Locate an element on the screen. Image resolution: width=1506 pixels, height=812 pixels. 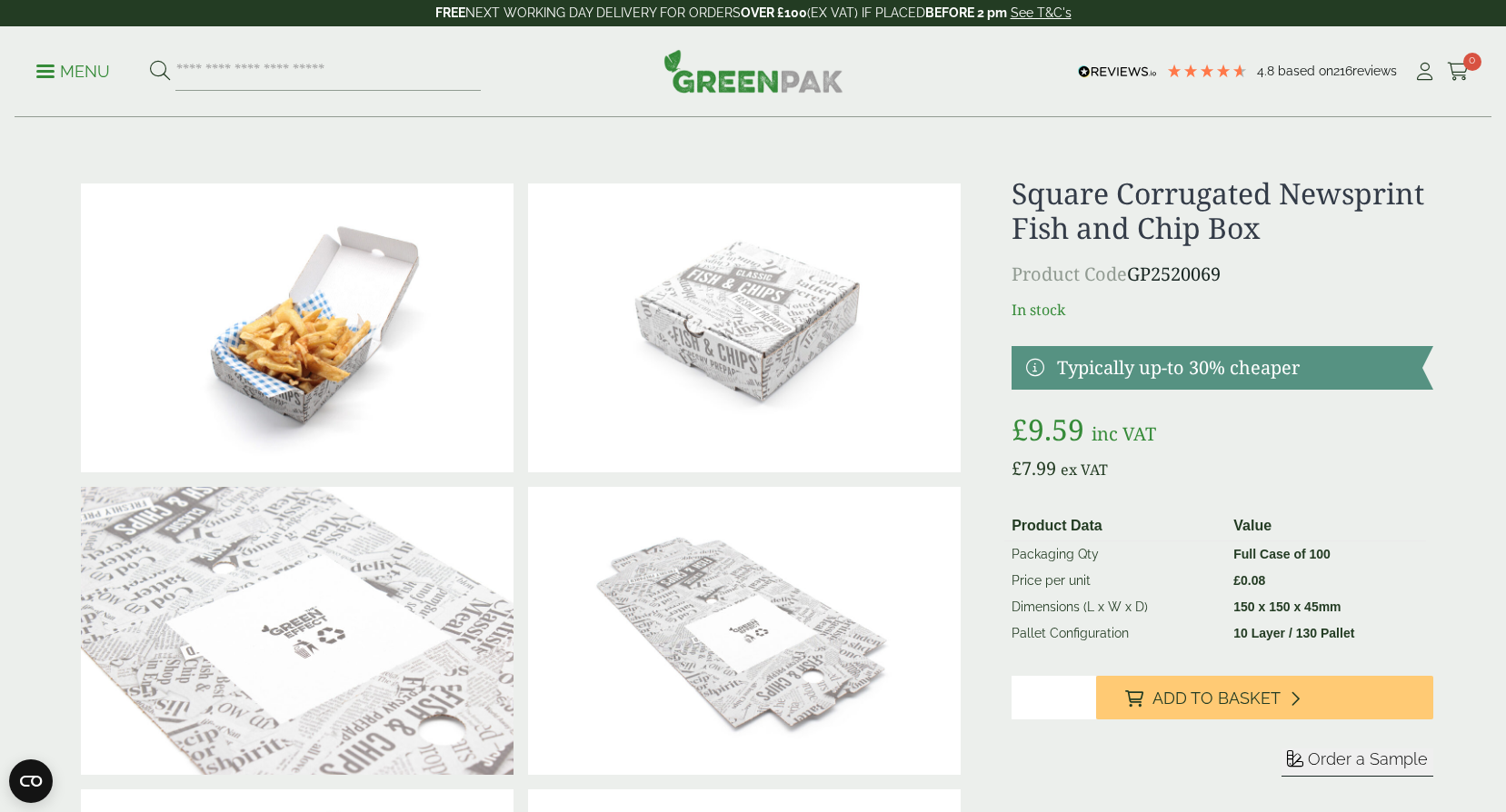
button: Add to Basket is located at coordinates (1264, 698).